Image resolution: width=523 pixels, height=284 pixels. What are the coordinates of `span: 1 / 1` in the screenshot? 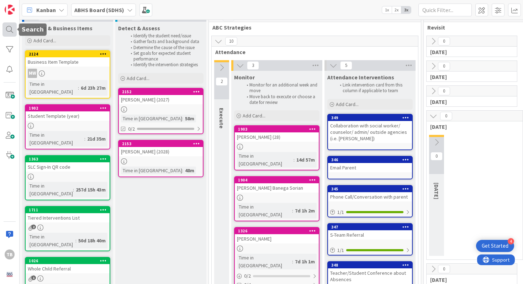 It's located at (341, 250).